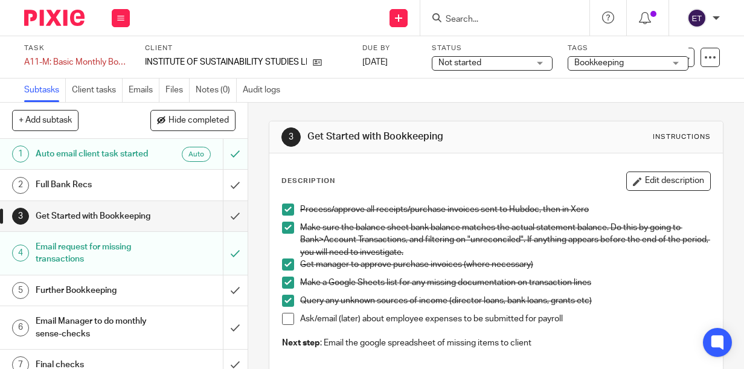  Describe the element at coordinates (505, 210) in the screenshot. I see `p: Process/approve all receipts/purchase invoices sent to Hubdoc, then in Xero` at that location.